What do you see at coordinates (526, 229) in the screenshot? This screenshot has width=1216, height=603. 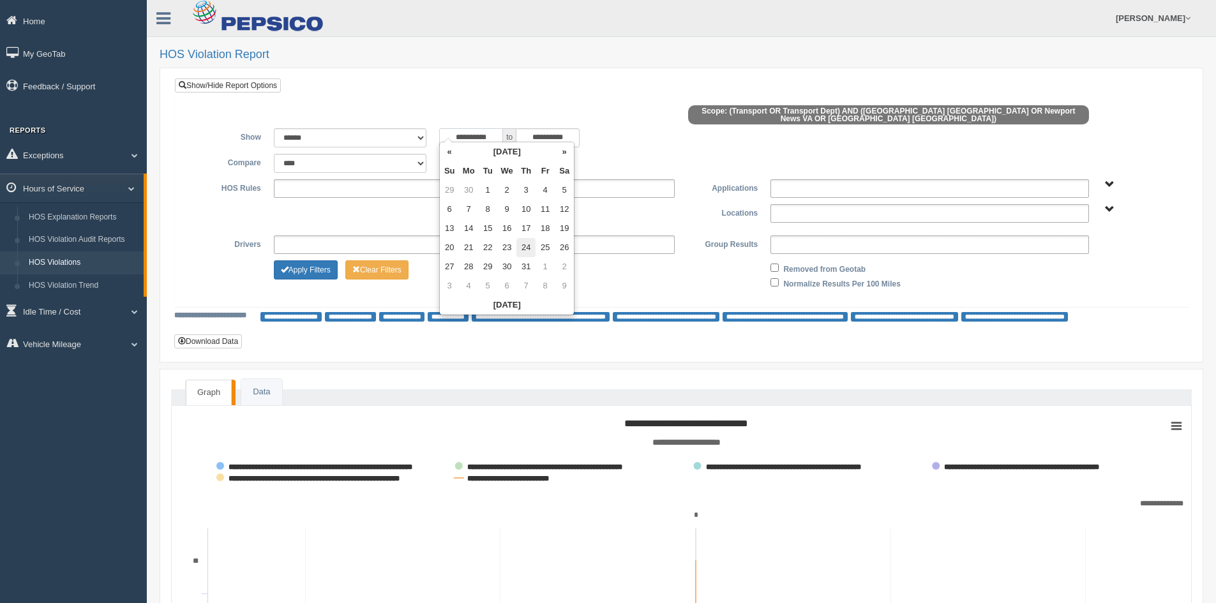 I see `td: 17` at bounding box center [526, 229].